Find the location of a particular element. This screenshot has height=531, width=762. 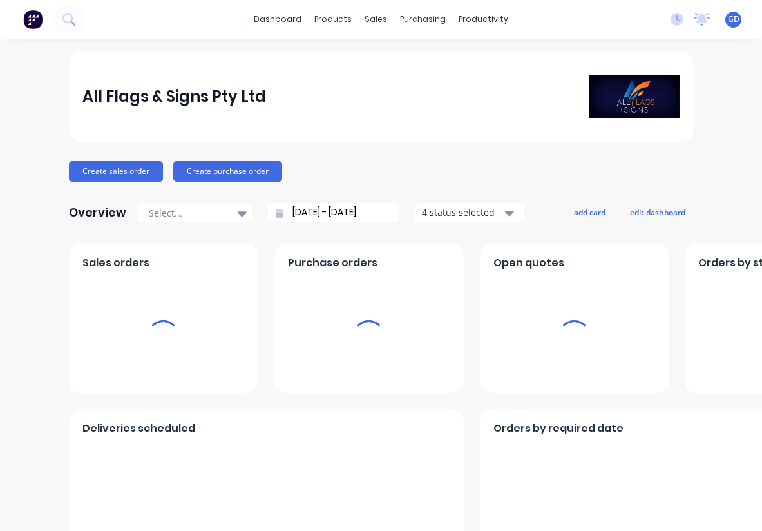

div: productivity is located at coordinates (483, 19).